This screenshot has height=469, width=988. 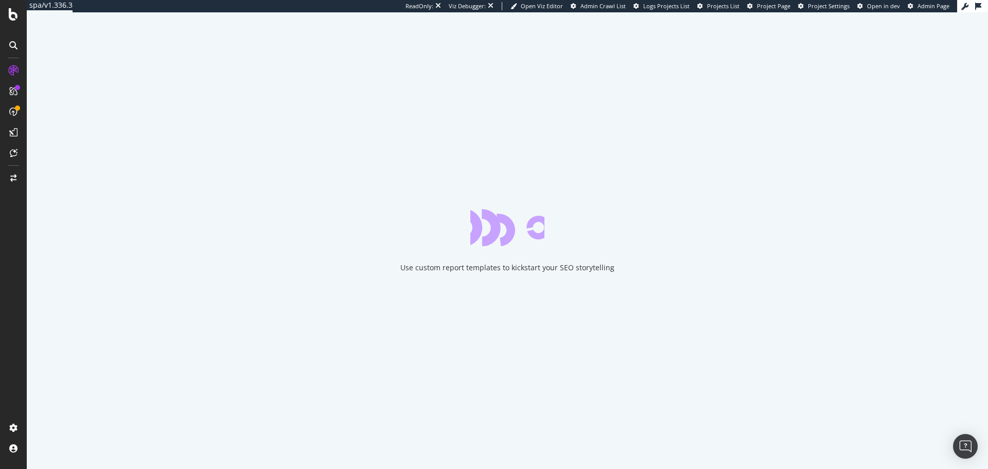 What do you see at coordinates (667, 6) in the screenshot?
I see `span: Logs Projects List` at bounding box center [667, 6].